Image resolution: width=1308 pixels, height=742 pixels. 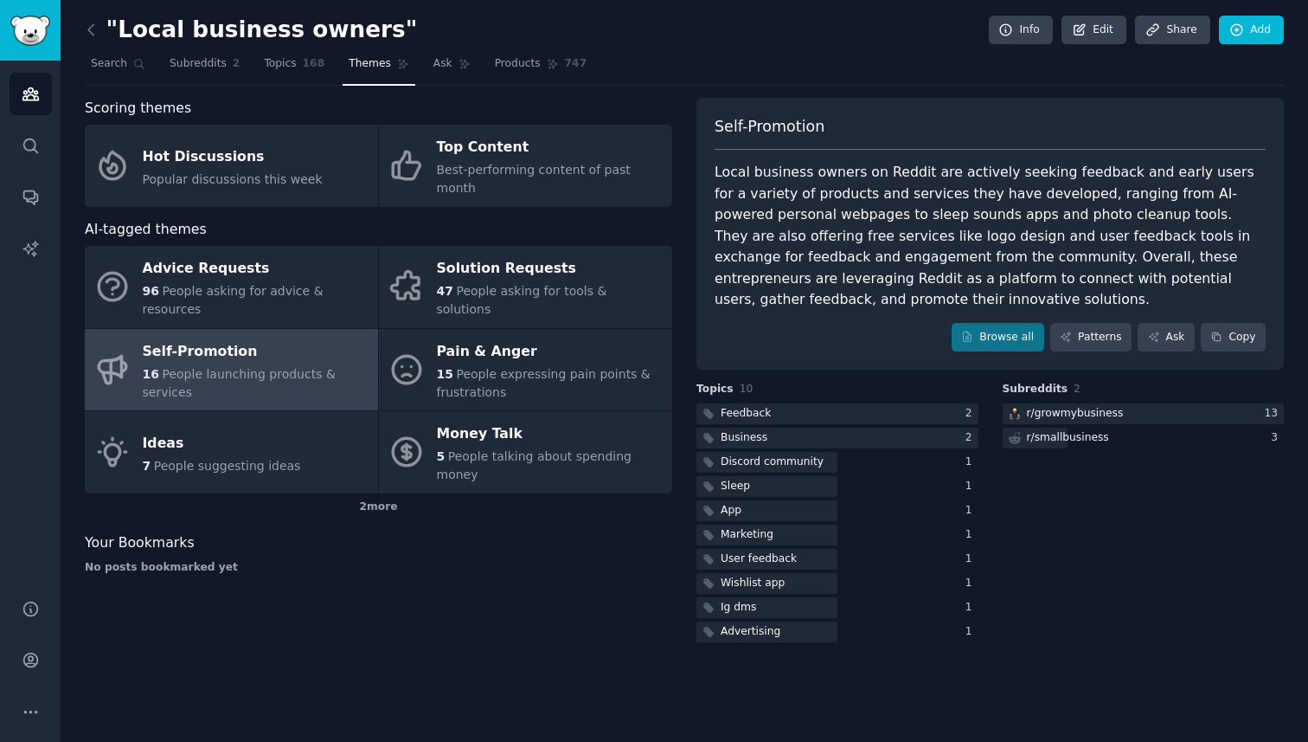 I want to click on span: Themes, so click(x=369, y=64).